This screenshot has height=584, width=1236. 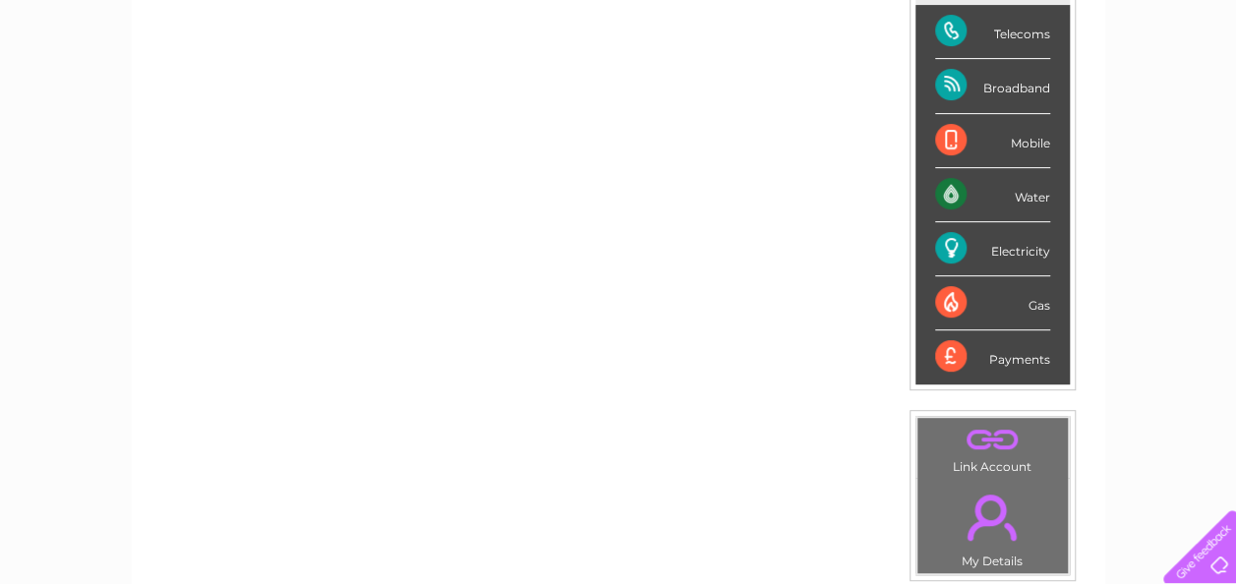 What do you see at coordinates (992, 303) in the screenshot?
I see `div: Gas` at bounding box center [992, 303].